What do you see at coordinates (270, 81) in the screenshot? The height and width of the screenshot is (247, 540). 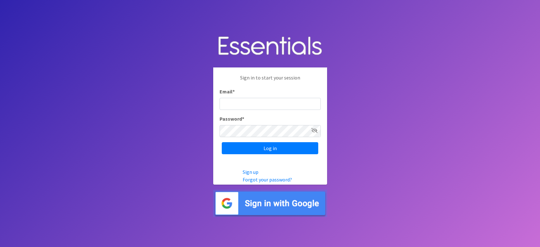 I see `p: Sign in to start your session` at bounding box center [270, 81].